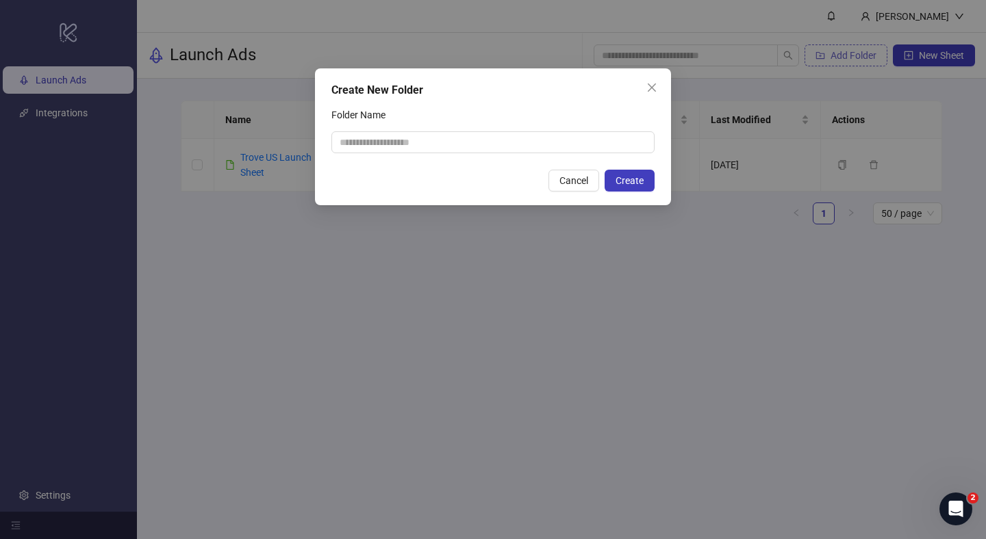  Describe the element at coordinates (574, 181) in the screenshot. I see `button: Cancel` at that location.